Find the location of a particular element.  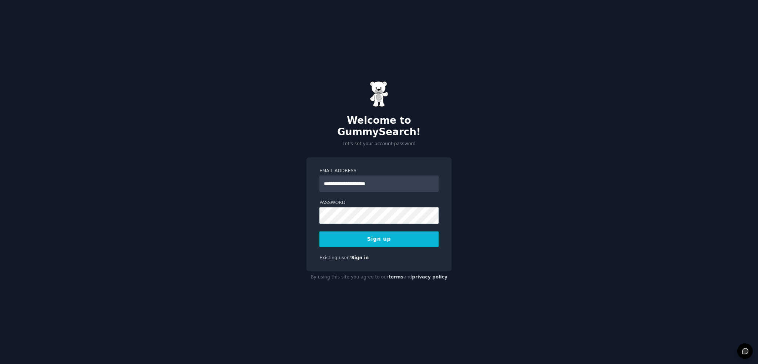

button: Sign up is located at coordinates (379, 239).